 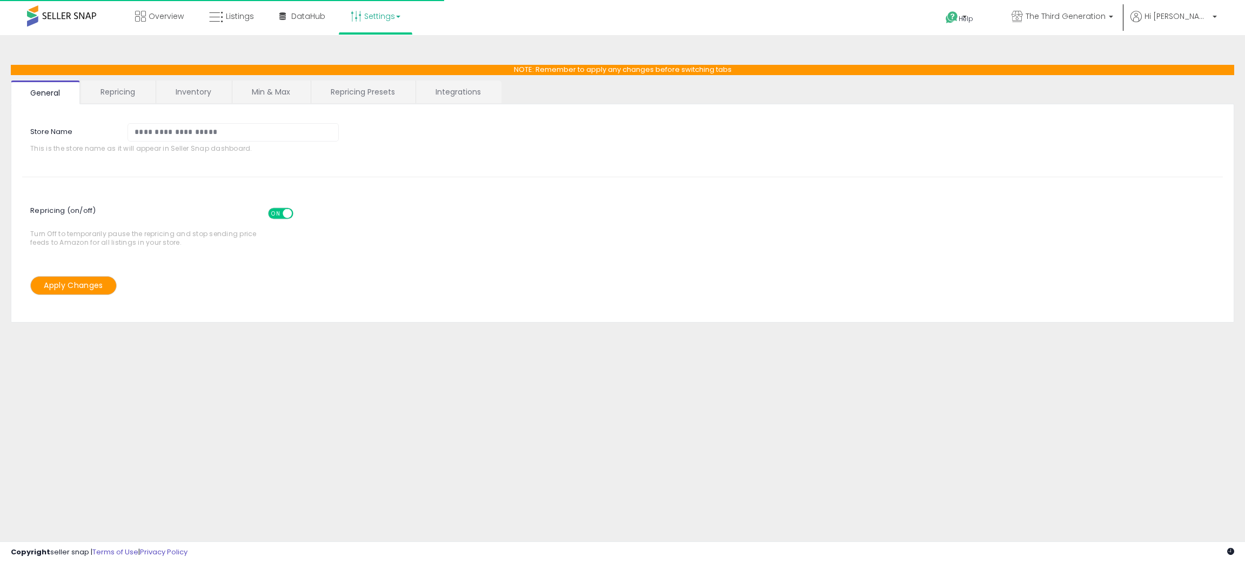 I want to click on a: Repricing, so click(x=118, y=92).